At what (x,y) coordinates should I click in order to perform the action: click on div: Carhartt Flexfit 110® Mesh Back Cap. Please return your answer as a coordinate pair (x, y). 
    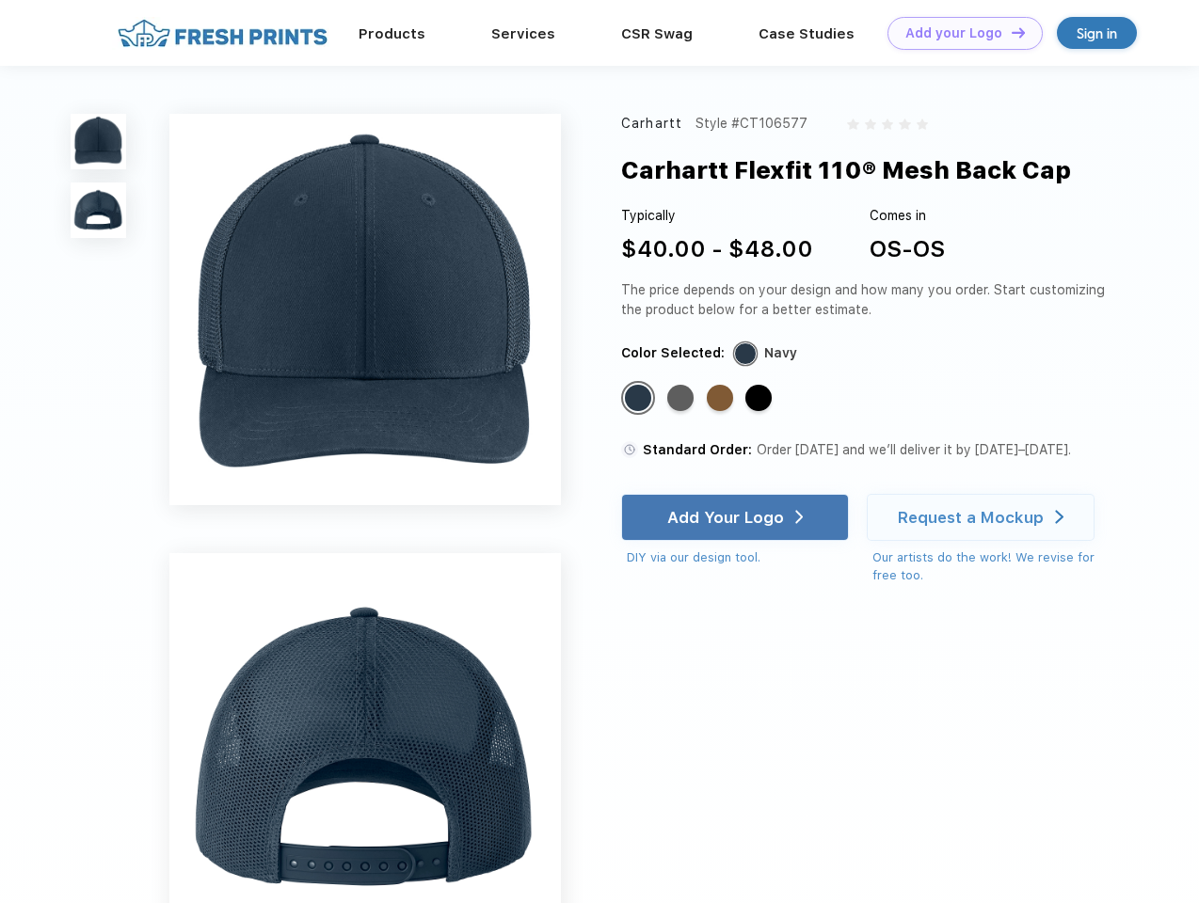
    Looking at the image, I should click on (846, 170).